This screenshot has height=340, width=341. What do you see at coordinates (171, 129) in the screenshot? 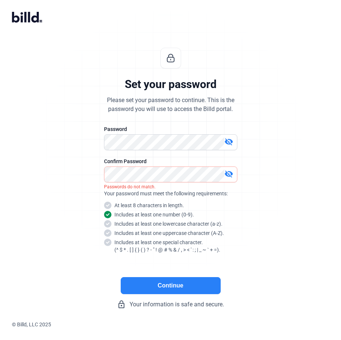
I see `div: Password` at bounding box center [171, 129].